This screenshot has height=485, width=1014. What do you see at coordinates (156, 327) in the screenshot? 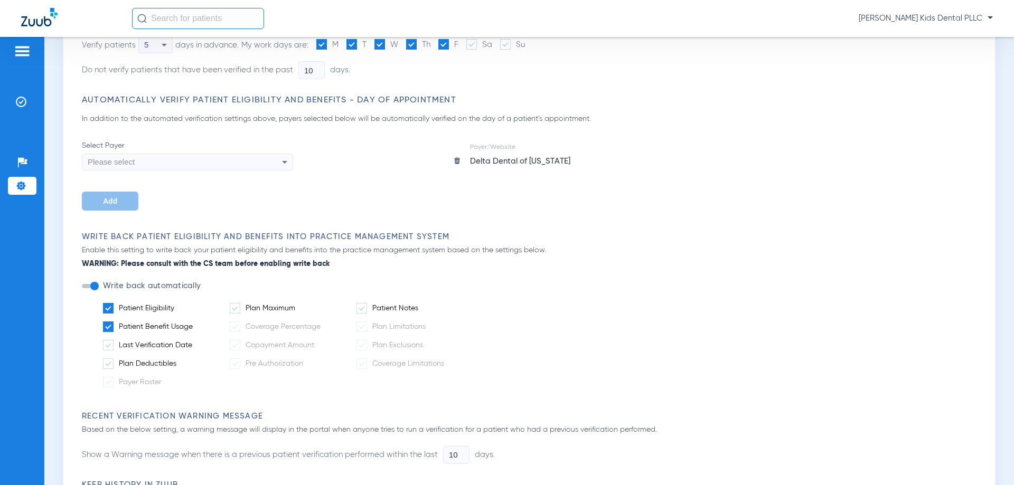
I see `span: Patient Benefit Usage` at bounding box center [156, 327].